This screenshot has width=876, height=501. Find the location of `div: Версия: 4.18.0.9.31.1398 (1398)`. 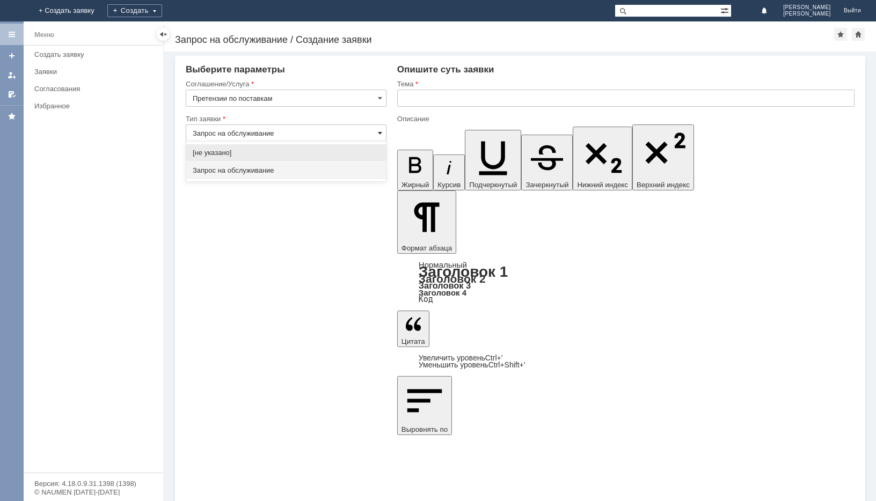

div: Версия: 4.18.0.9.31.1398 (1398) is located at coordinates (93, 483).